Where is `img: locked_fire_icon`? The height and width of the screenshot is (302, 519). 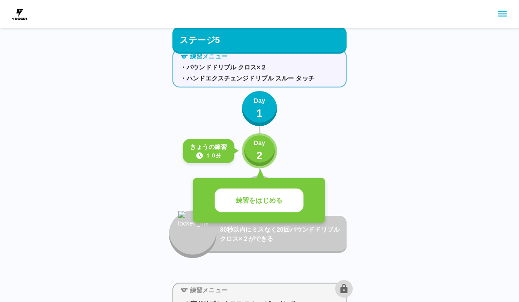 img: locked_fire_icon is located at coordinates (193, 229).